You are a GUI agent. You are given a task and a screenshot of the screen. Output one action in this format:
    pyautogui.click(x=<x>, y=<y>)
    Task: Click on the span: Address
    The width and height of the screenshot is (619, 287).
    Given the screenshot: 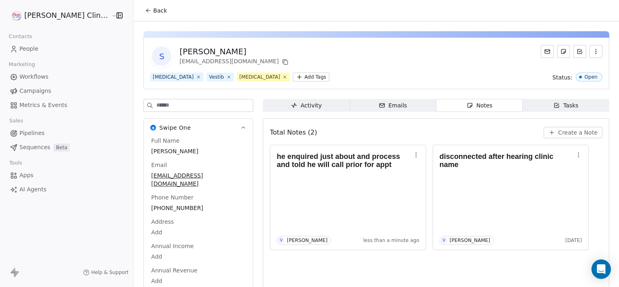 What is the action you would take?
    pyautogui.click(x=162, y=222)
    